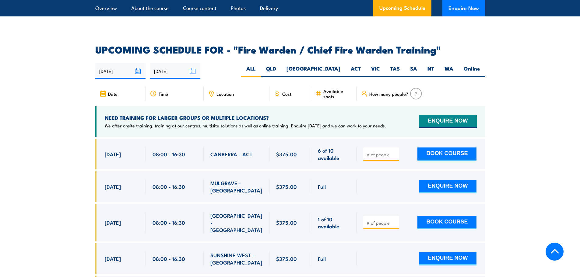  What do you see at coordinates (333, 154) in the screenshot?
I see `span: 6 of 10 available` at bounding box center [333, 154].